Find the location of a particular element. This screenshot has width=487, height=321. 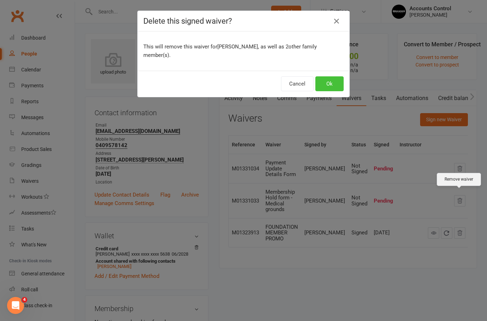

button: Ok is located at coordinates (330, 84).